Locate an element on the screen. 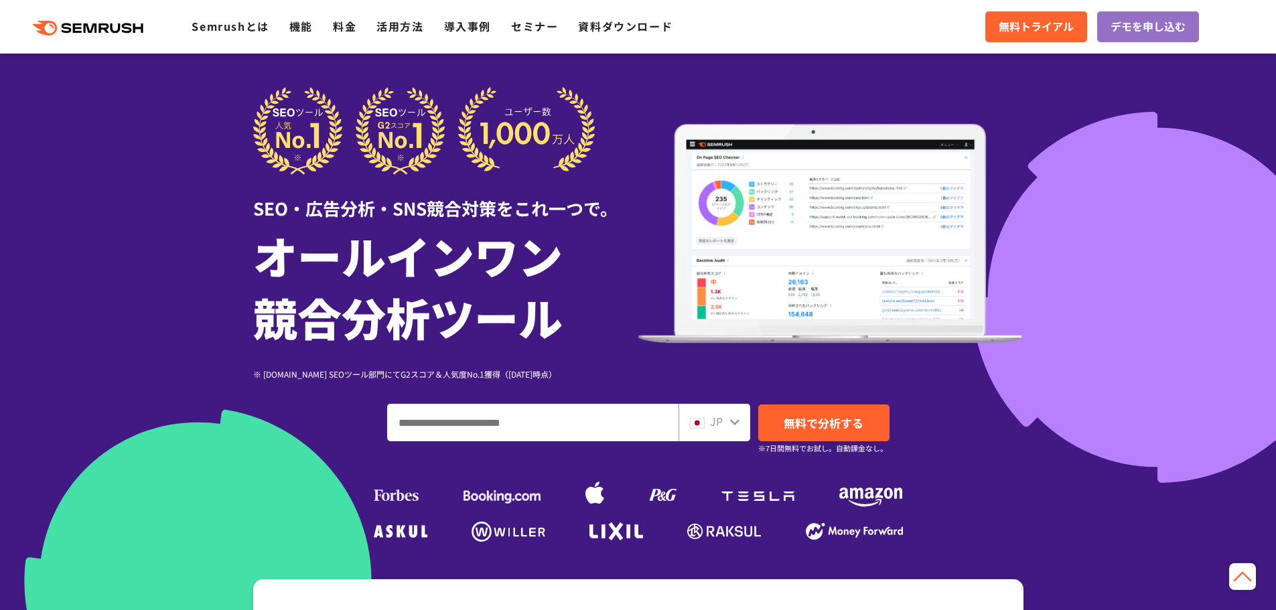 Image resolution: width=1276 pixels, height=610 pixels. div: SEO・広告分析・SNS競合対策をこれ一つで。 is located at coordinates (445, 198).